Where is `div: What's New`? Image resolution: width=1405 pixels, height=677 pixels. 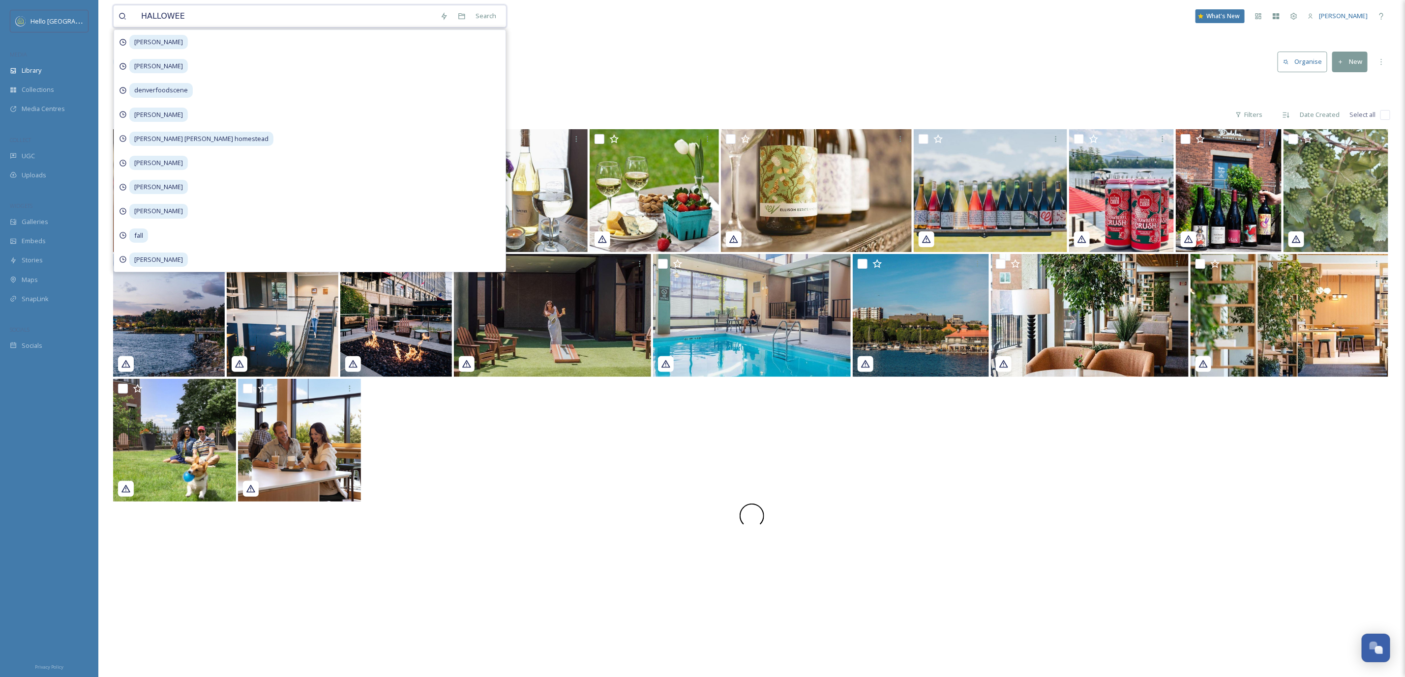
div: What's New is located at coordinates (1220, 16).